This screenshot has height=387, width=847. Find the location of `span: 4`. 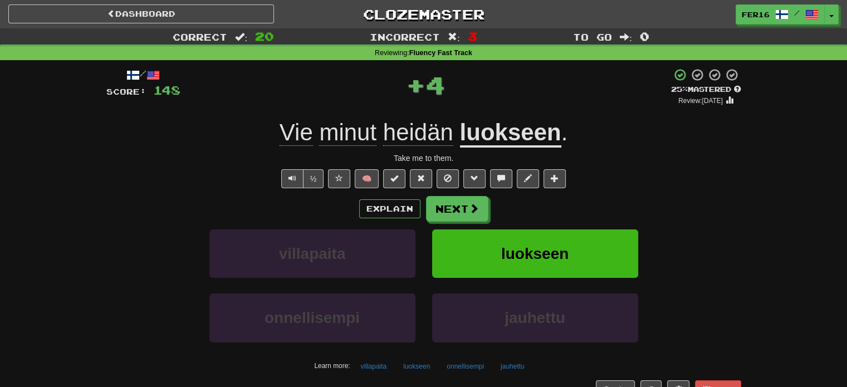

span: 4 is located at coordinates (435, 85).